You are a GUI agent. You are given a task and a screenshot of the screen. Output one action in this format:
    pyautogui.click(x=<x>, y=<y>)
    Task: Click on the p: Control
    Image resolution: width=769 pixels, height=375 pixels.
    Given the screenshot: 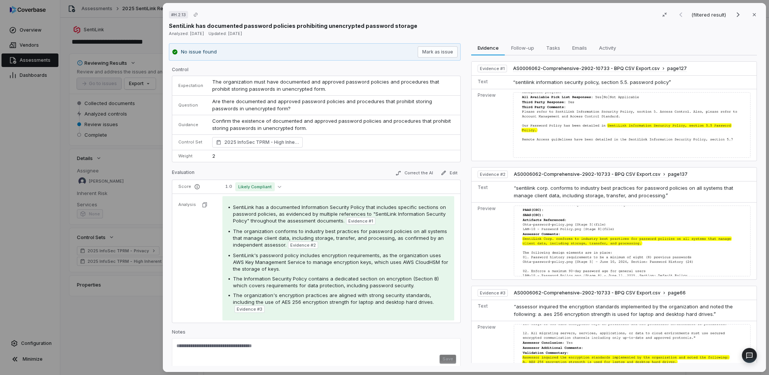 What is the action you would take?
    pyautogui.click(x=316, y=71)
    